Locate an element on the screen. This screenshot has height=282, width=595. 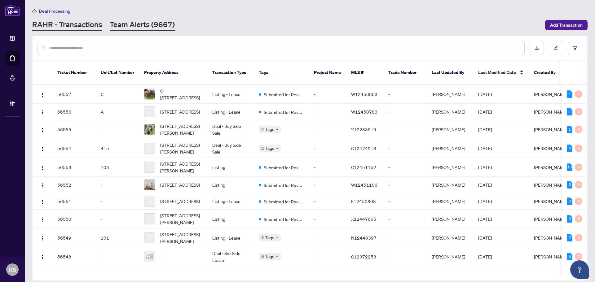
div: 3 is located at coordinates (570, 202).